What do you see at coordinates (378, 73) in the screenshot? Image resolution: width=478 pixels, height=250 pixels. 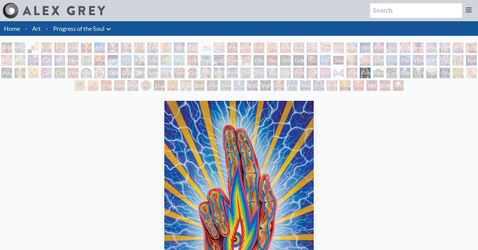 I see `div: Nature of Mind` at bounding box center [378, 73].